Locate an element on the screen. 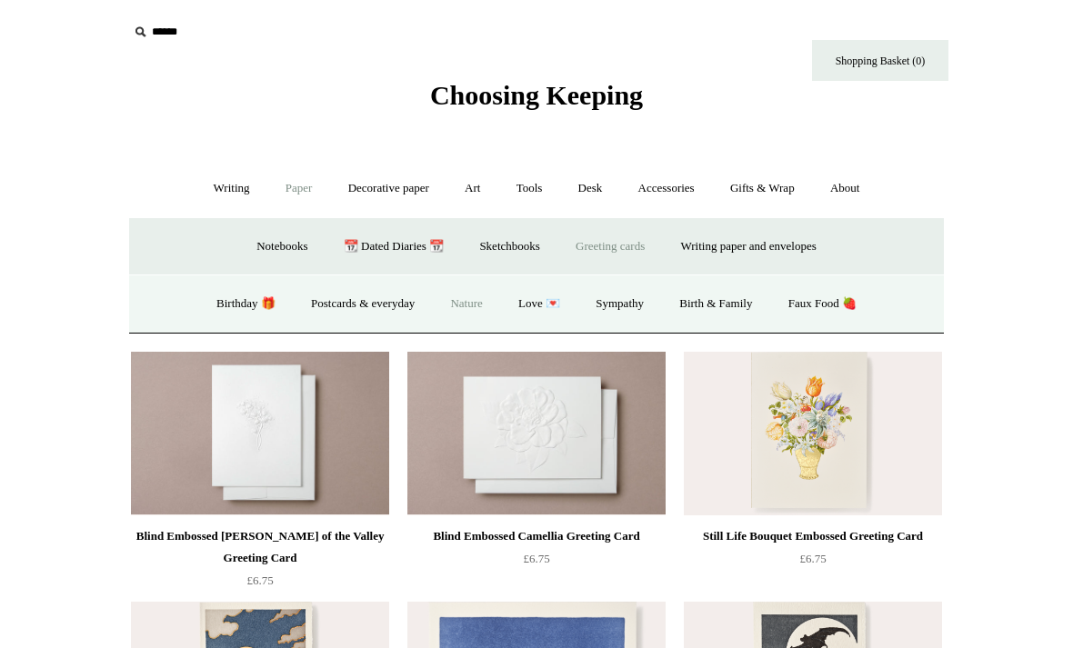 The width and height of the screenshot is (1073, 648). a: Tools is located at coordinates (529, 188).